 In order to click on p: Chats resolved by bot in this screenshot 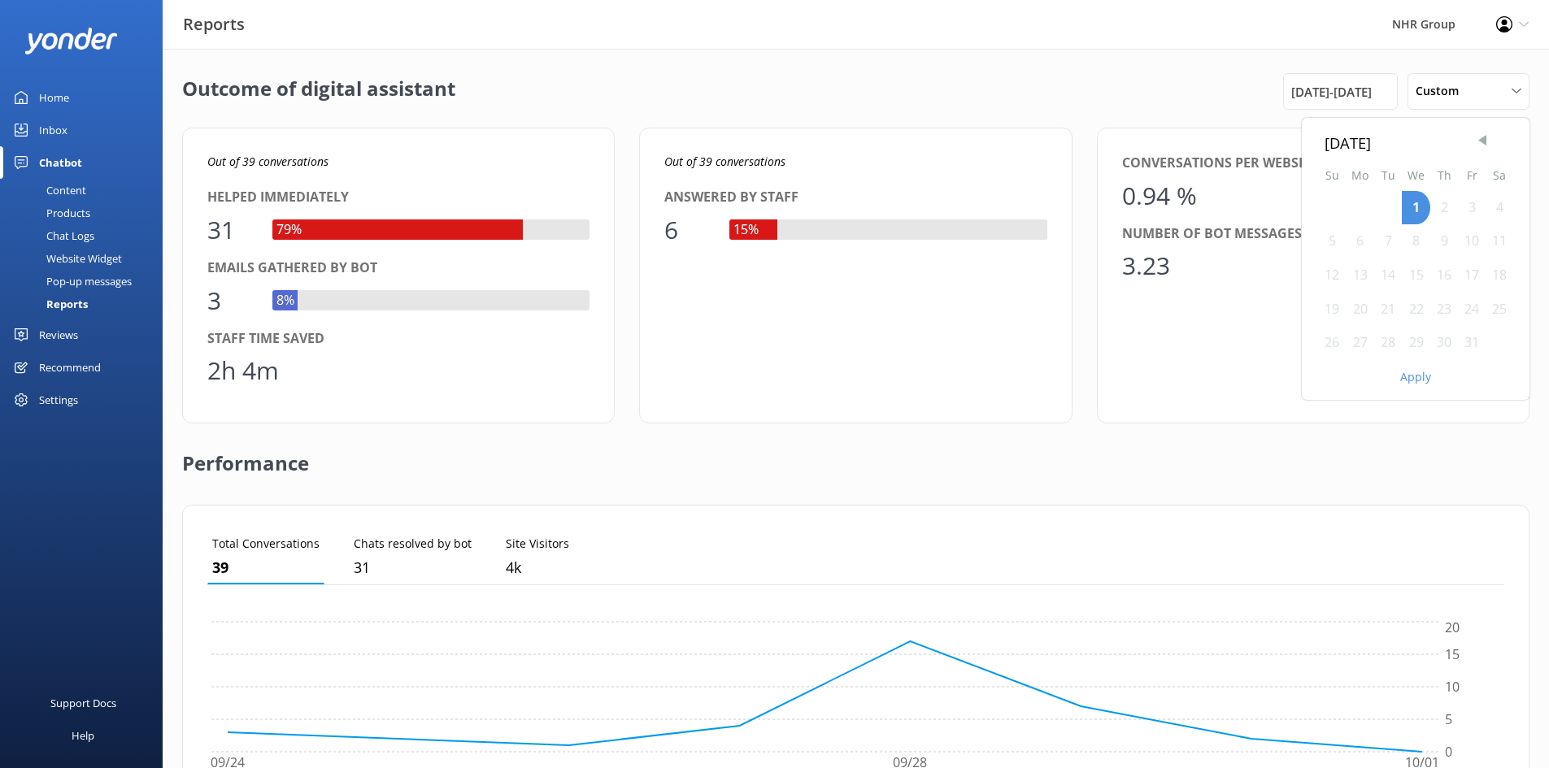, I will do `click(412, 544)`.